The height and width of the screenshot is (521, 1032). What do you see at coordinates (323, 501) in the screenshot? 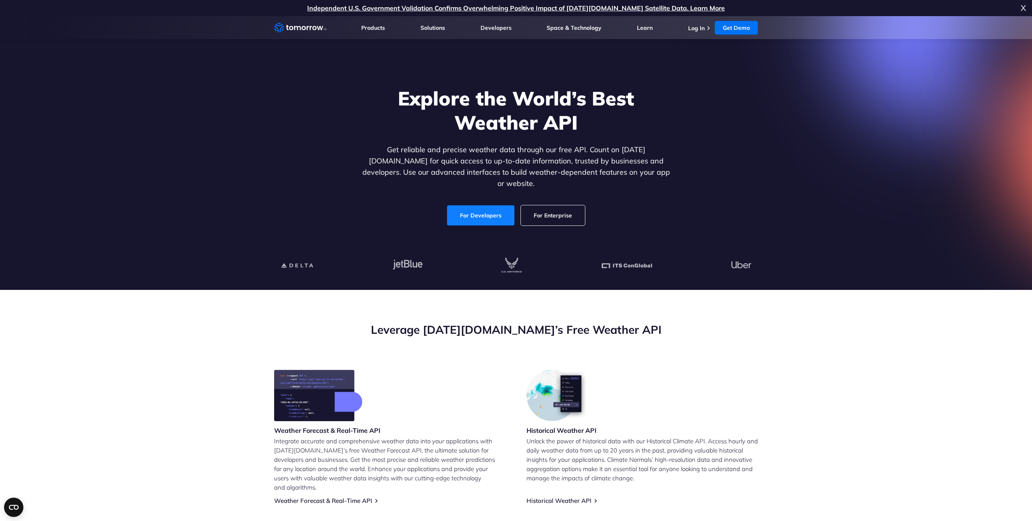
I see `a: Weather Forecast & Real-Time API` at bounding box center [323, 501].